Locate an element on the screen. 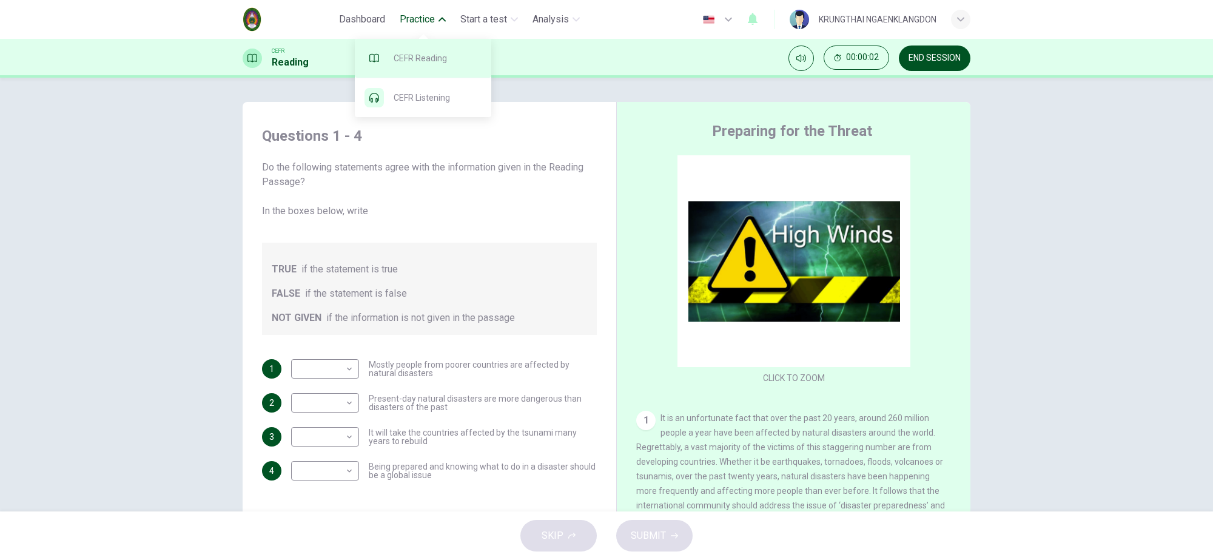 Image resolution: width=1213 pixels, height=560 pixels. img: Profile picture is located at coordinates (799, 19).